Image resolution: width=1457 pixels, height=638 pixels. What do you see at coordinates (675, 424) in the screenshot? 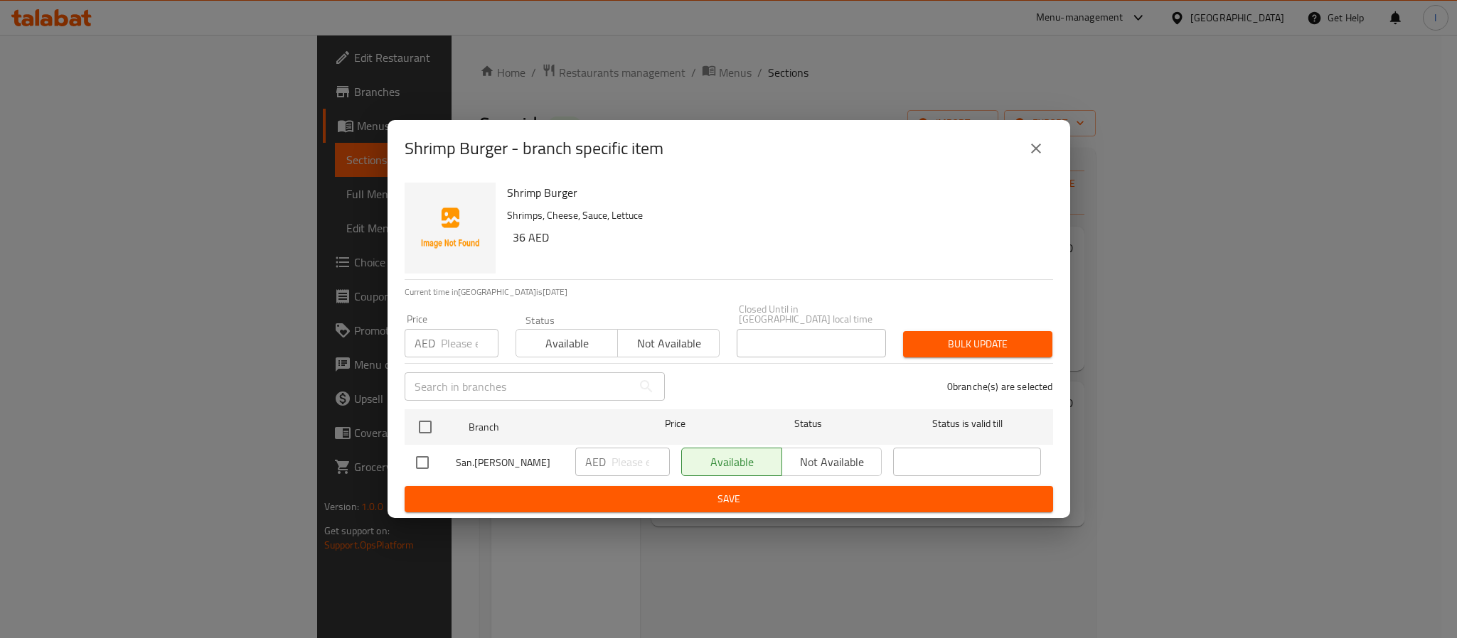
I see `span: Price` at bounding box center [675, 424].